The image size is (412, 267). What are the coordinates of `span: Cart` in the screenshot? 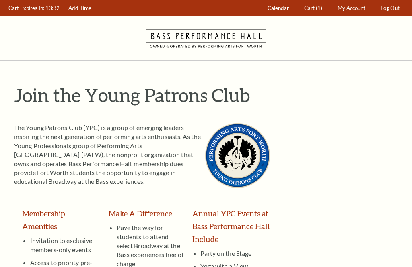 It's located at (309, 8).